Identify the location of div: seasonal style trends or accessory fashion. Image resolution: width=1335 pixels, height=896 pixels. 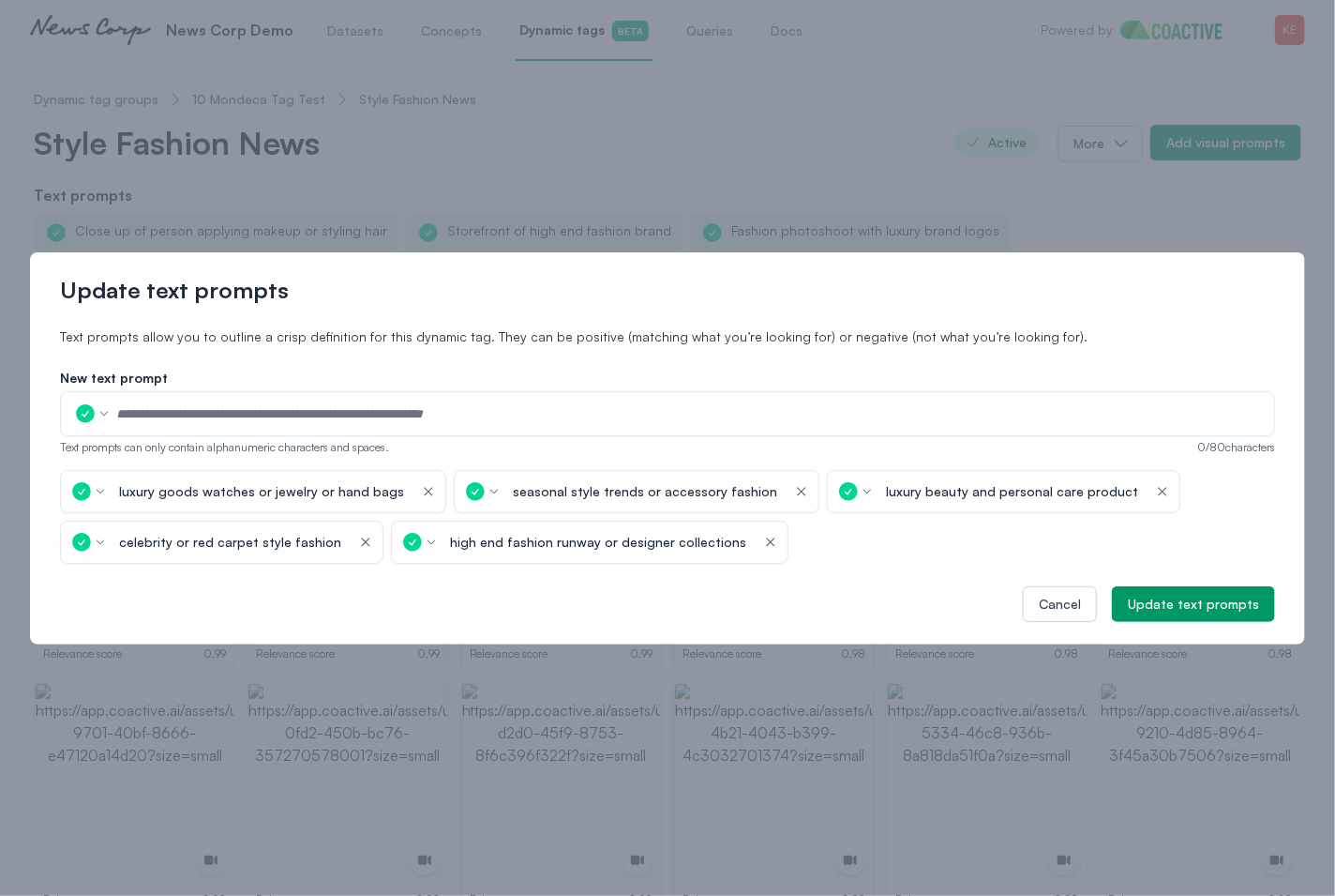
(645, 492).